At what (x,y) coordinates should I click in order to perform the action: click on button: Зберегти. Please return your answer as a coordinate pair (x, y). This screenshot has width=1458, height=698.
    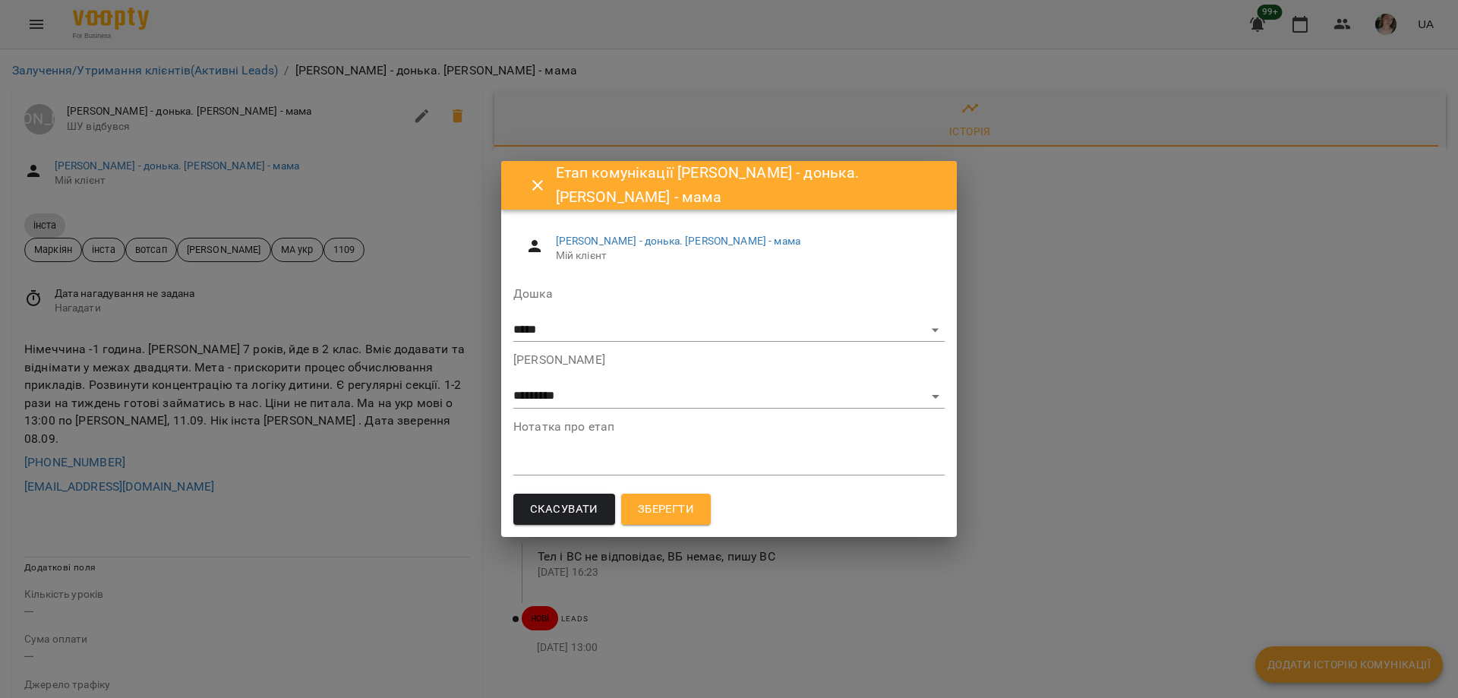
    Looking at the image, I should click on (666, 510).